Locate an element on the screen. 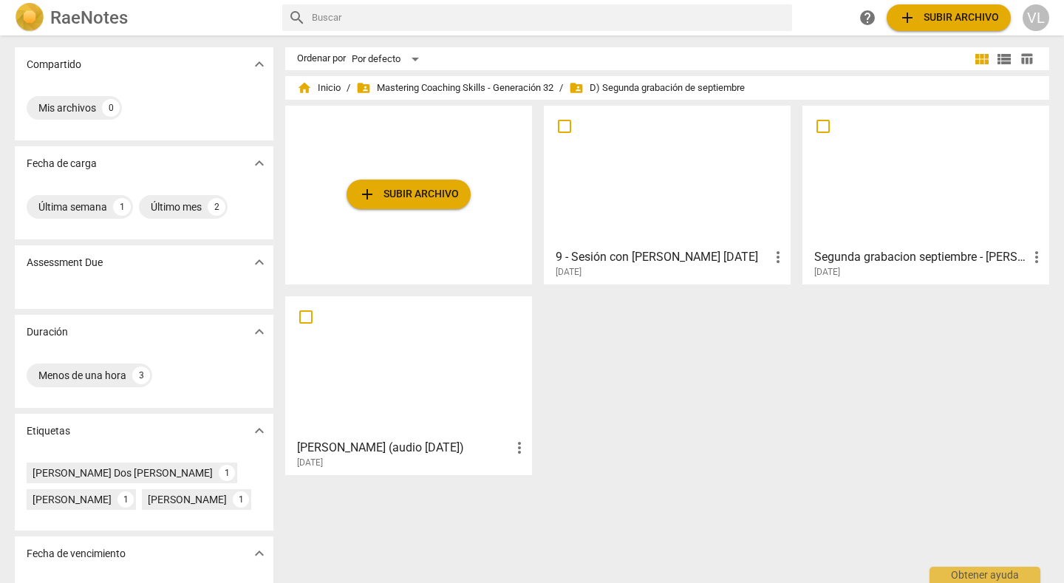 Image resolution: width=1064 pixels, height=583 pixels. span: home is located at coordinates (304, 88).